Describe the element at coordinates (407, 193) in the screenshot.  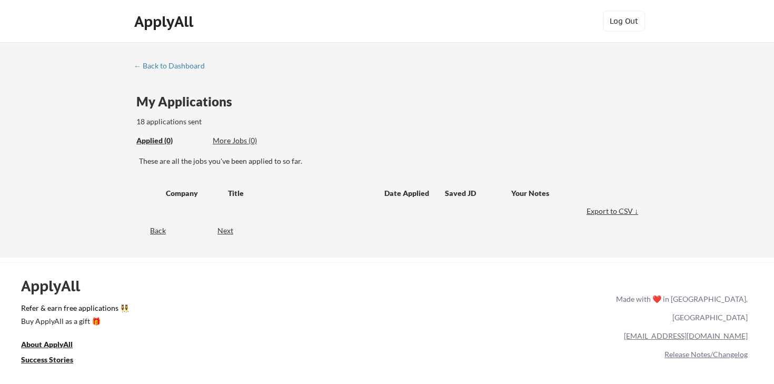
I see `div: Date Applied` at that location.